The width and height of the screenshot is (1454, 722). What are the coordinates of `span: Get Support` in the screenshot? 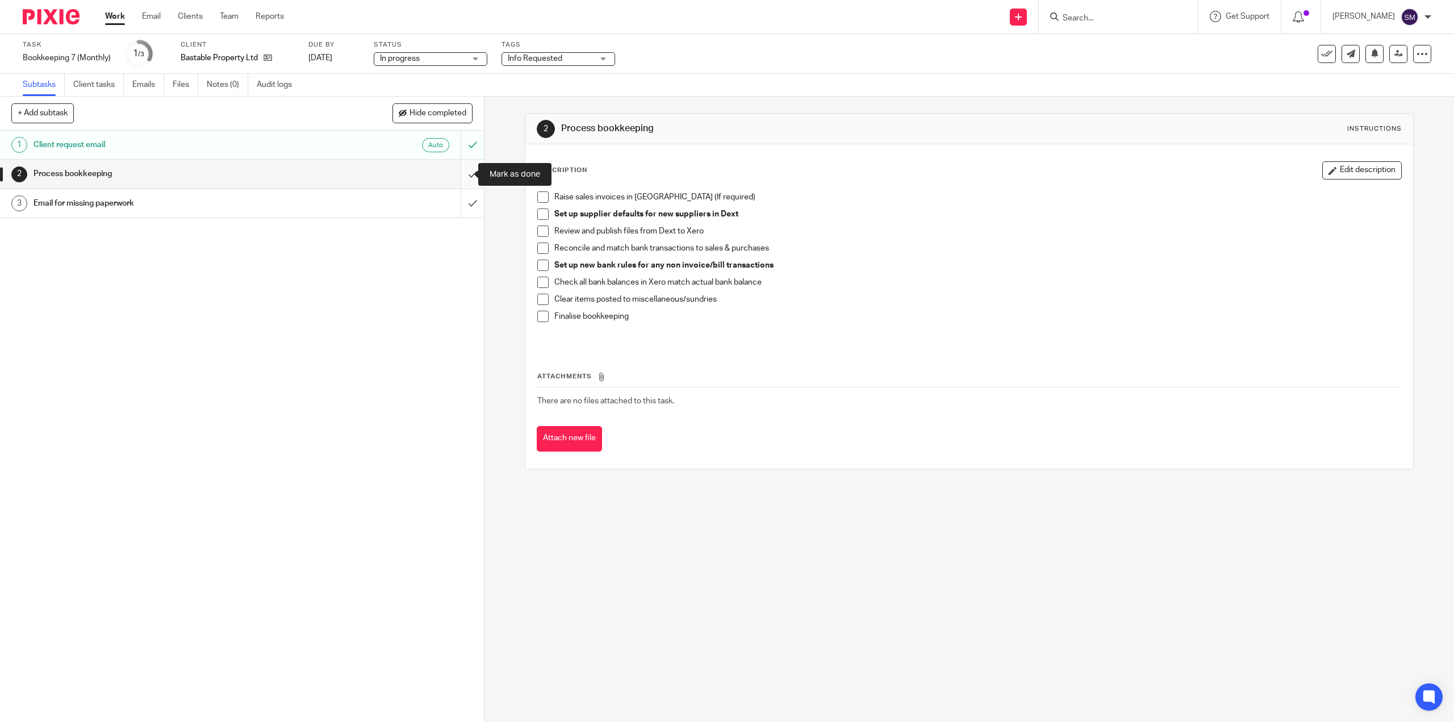 It's located at (1248, 16).